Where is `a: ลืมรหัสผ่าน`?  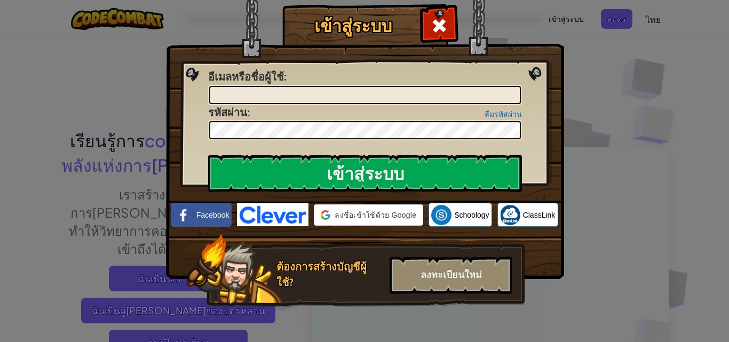
a: ลืมรหัสผ่าน is located at coordinates (503, 114).